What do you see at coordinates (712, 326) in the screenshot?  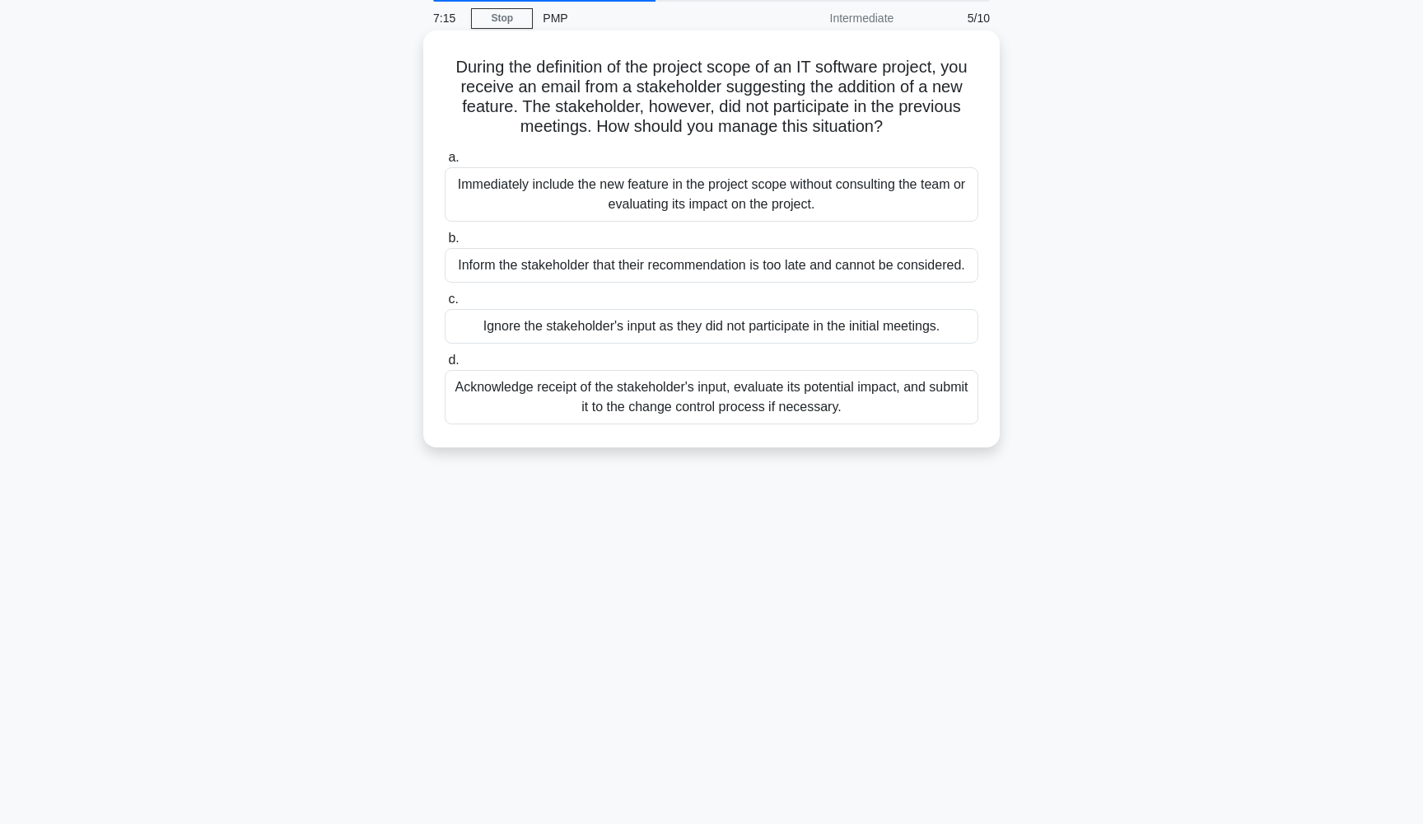 I see `div: Ignore the stakeholder's input as they did not participate in the initial meetings.` at bounding box center [712, 326].